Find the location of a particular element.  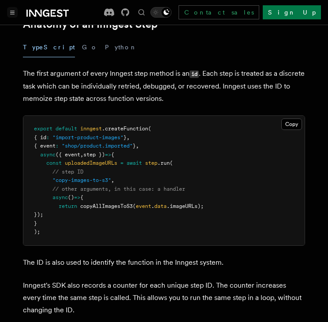

span: // other arguments, in this case: a handler is located at coordinates (119, 189).